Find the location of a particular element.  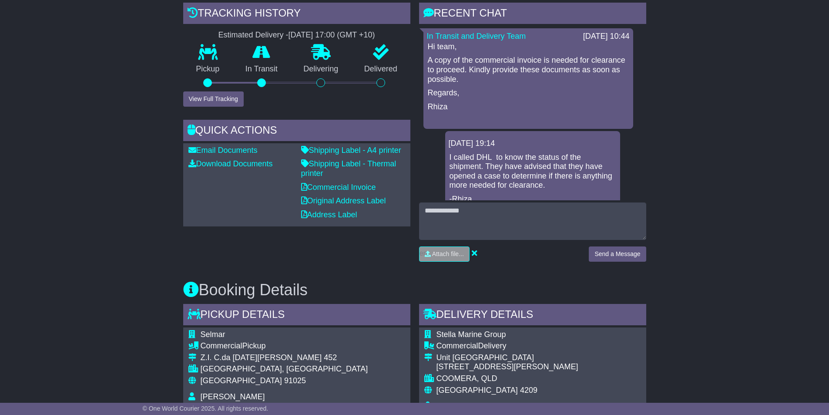

span: Selmar is located at coordinates (213, 334).